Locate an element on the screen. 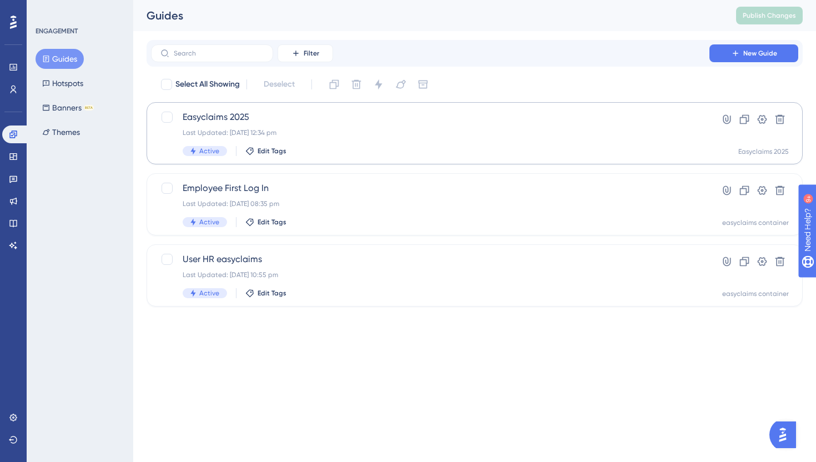  button: Themes is located at coordinates (61, 132).